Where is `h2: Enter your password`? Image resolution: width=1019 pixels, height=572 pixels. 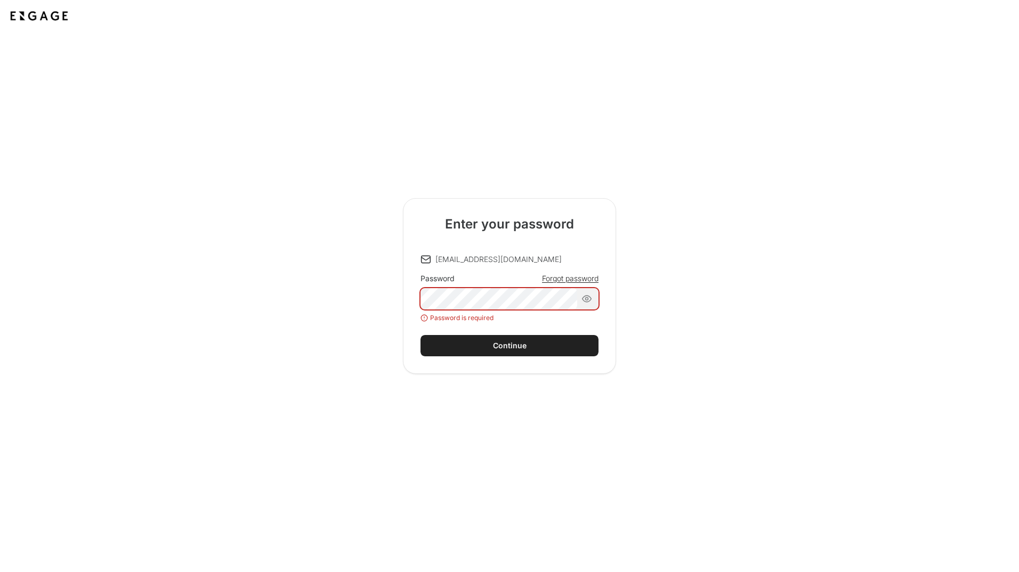 h2: Enter your password is located at coordinates (510, 224).